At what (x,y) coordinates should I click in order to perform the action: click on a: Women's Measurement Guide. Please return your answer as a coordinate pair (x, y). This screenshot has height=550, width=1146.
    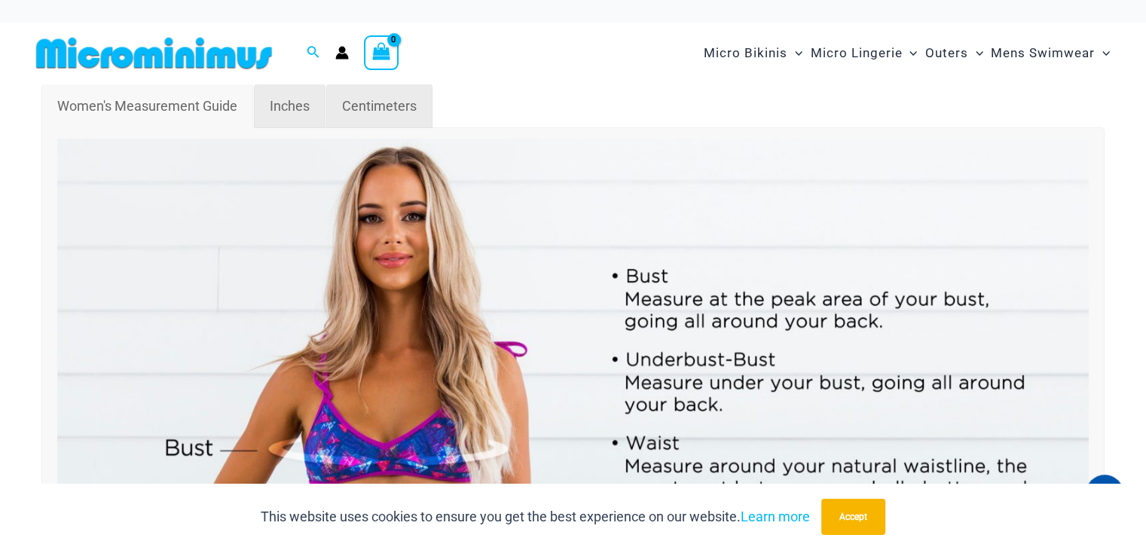
    Looking at the image, I should click on (147, 106).